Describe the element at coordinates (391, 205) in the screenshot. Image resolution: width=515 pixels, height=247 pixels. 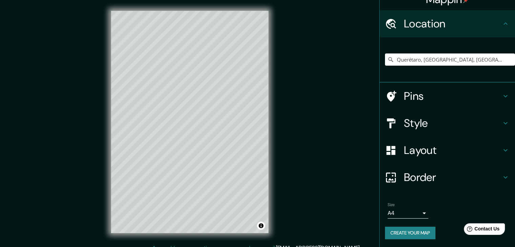
I see `label: Size` at that location.